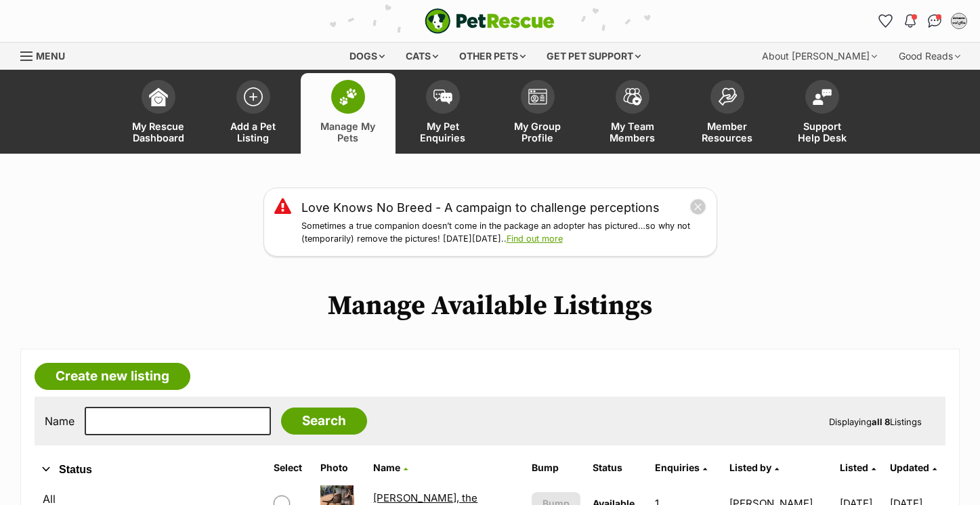 The height and width of the screenshot is (505, 980). What do you see at coordinates (822, 132) in the screenshot?
I see `span: Support Help Desk` at bounding box center [822, 132].